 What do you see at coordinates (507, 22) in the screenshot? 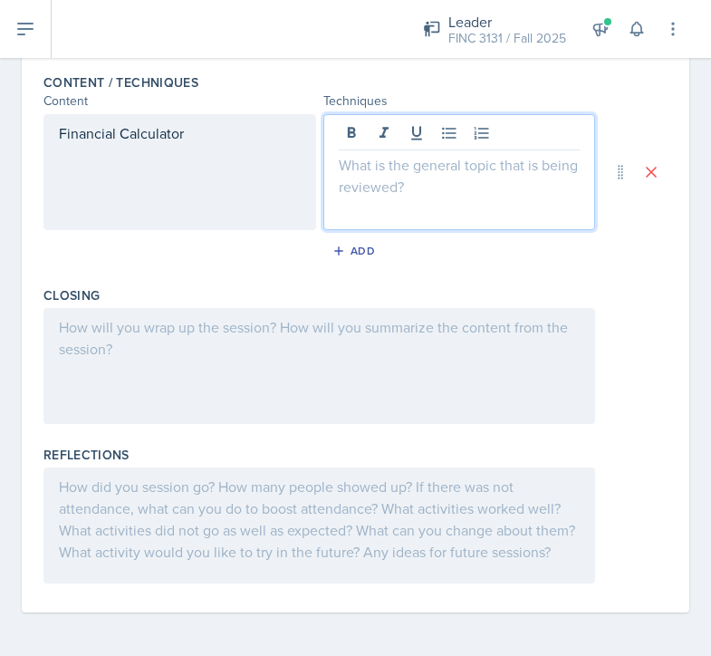
I see `div: Leader` at bounding box center [507, 22].